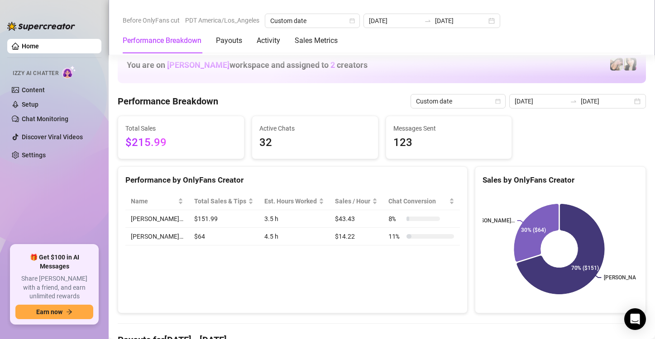 The width and height of the screenshot is (655, 339). What do you see at coordinates (30, 46) in the screenshot?
I see `a: Home` at bounding box center [30, 46].